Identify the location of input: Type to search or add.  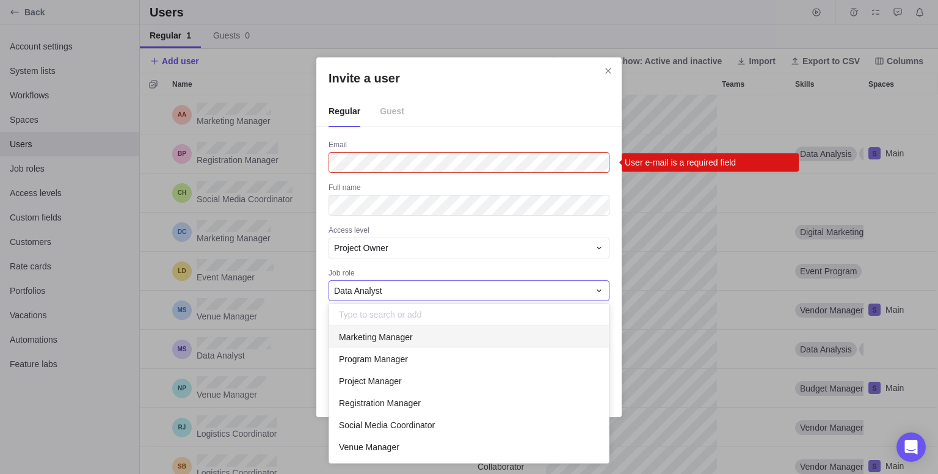
(469, 315).